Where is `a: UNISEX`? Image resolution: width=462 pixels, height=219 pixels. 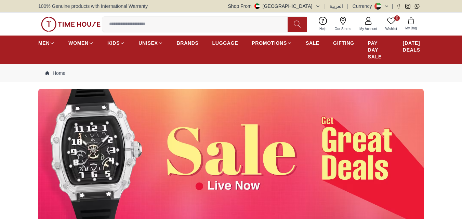
a: UNISEX is located at coordinates (151, 43).